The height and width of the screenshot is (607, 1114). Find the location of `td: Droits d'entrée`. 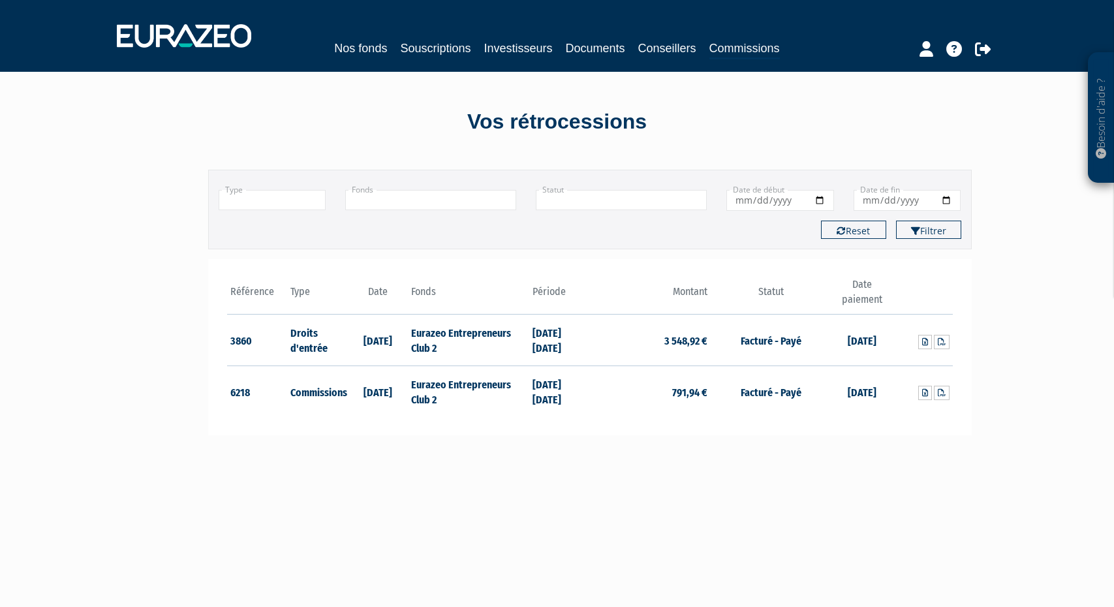

td: Droits d'entrée is located at coordinates (317, 340).